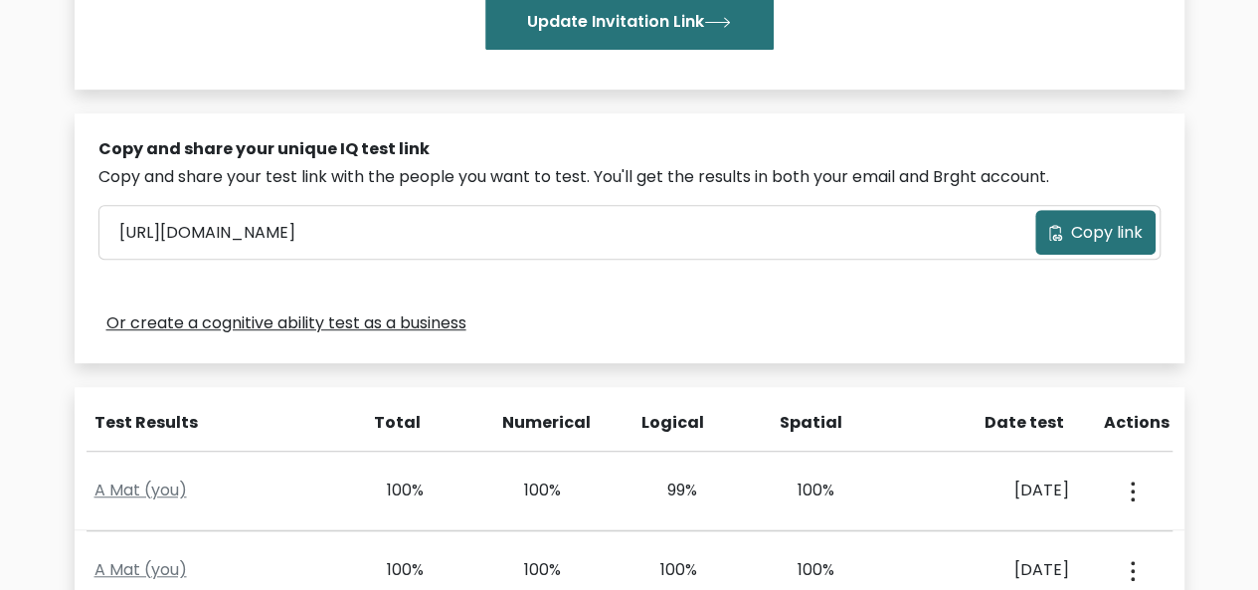  What do you see at coordinates (286, 323) in the screenshot?
I see `a: Or create a cognitive ability test as a business` at bounding box center [286, 323].